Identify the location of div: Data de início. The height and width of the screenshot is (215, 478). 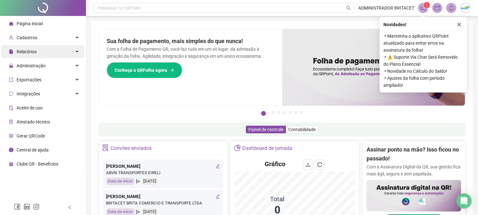
(120, 181).